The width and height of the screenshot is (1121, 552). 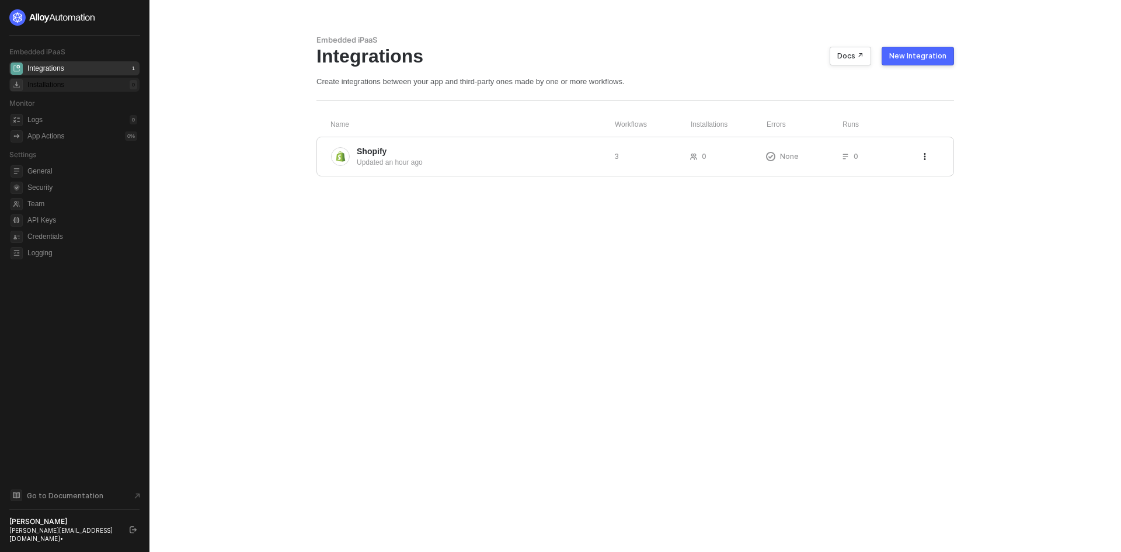 What do you see at coordinates (35, 120) in the screenshot?
I see `div: Logs` at bounding box center [35, 120].